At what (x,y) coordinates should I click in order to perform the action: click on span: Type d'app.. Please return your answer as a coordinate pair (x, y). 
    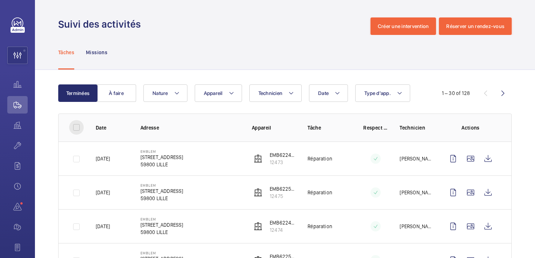
    Looking at the image, I should click on (377, 93).